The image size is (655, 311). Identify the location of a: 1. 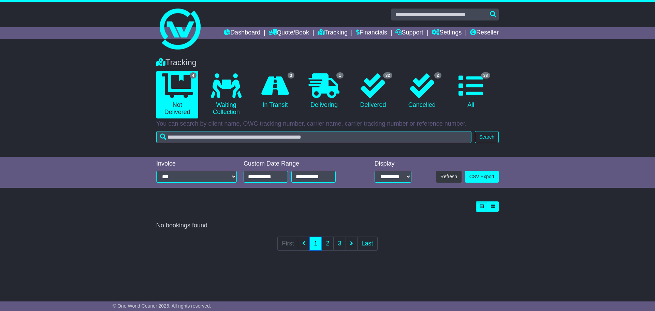
(315, 243).